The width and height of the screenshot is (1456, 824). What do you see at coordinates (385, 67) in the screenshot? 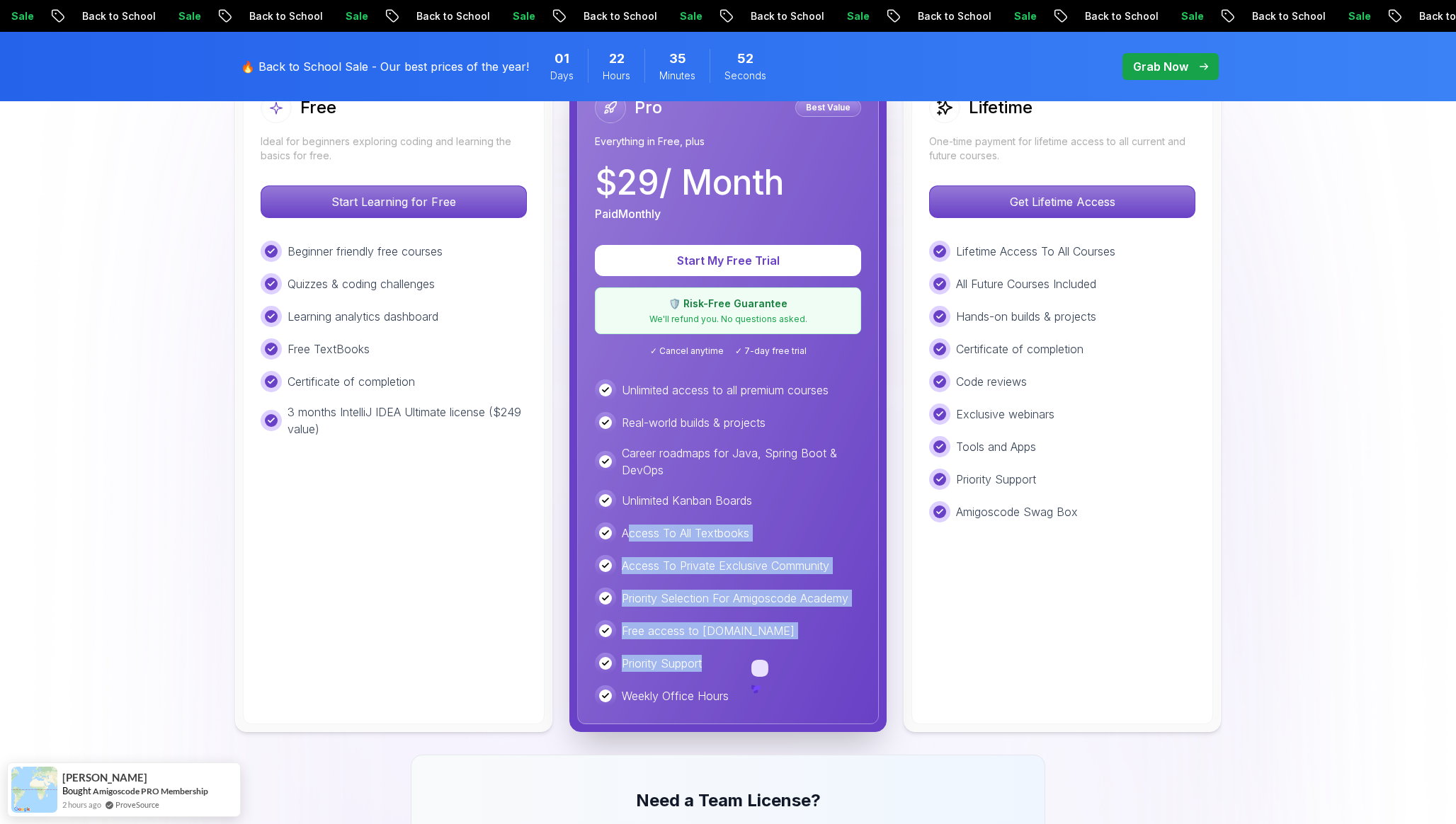
I see `p: 🔥 Back to School Sale - Our best prices of the year!` at bounding box center [385, 67].